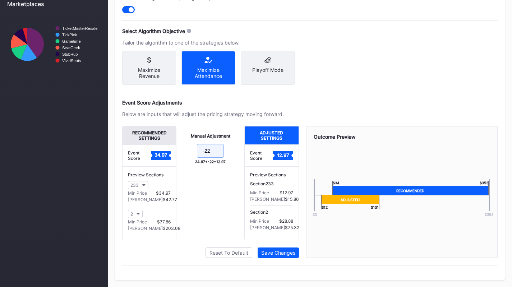  What do you see at coordinates (278, 253) in the screenshot?
I see `button: Save Changes` at bounding box center [278, 253].